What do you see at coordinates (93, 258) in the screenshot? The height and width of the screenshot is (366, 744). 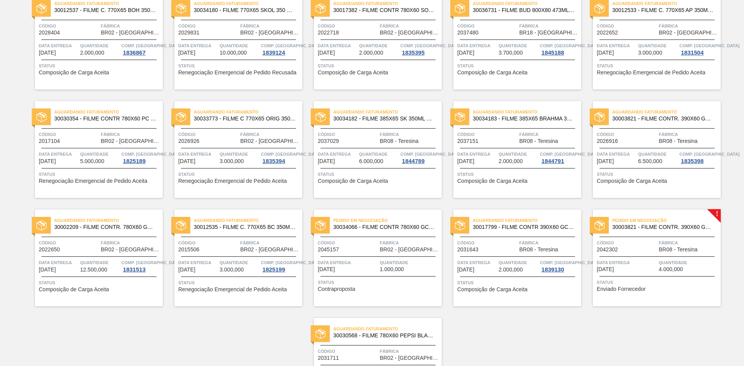 I see `a: statusAguardando Faturamento30002209 - FILME CONTR. 780X60 GCA 350ML NIV22Código2022650FábricaBR0...` at bounding box center [93, 258].